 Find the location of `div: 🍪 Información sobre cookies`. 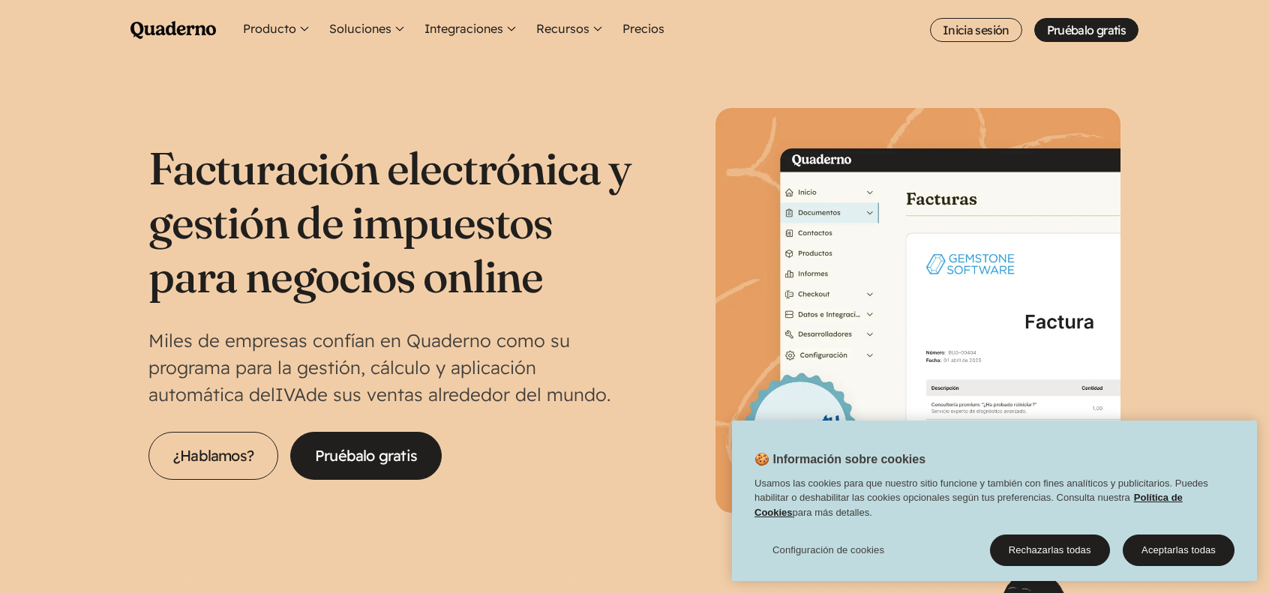

div: 🍪 Información sobre cookies is located at coordinates (994, 501).